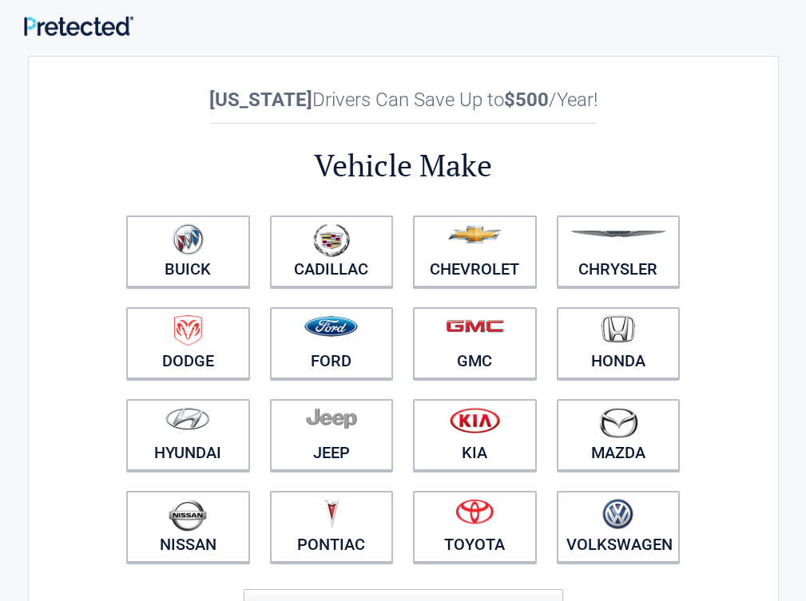 The image size is (806, 601). I want to click on h2: Vehicle Make, so click(403, 165).